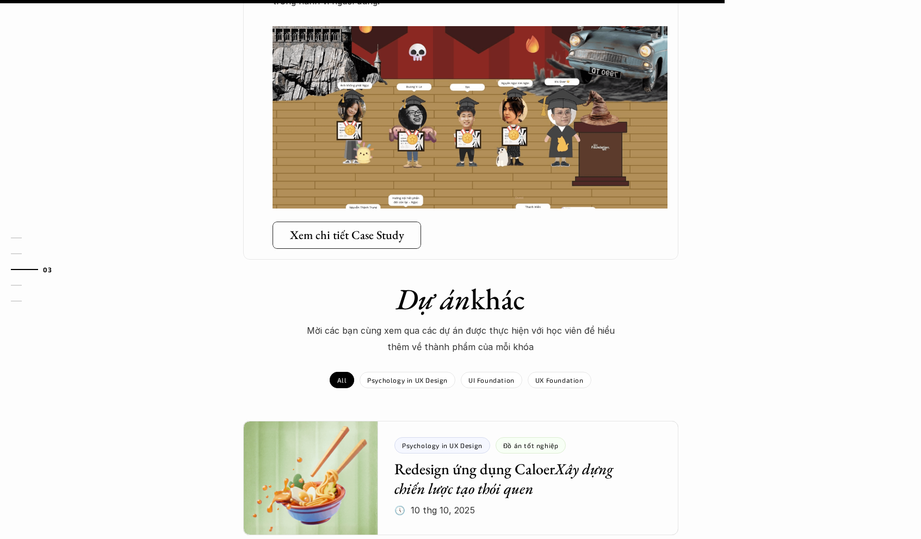  What do you see at coordinates (347, 235) in the screenshot?
I see `h5: Xem chi tiết Case Study` at bounding box center [347, 235].